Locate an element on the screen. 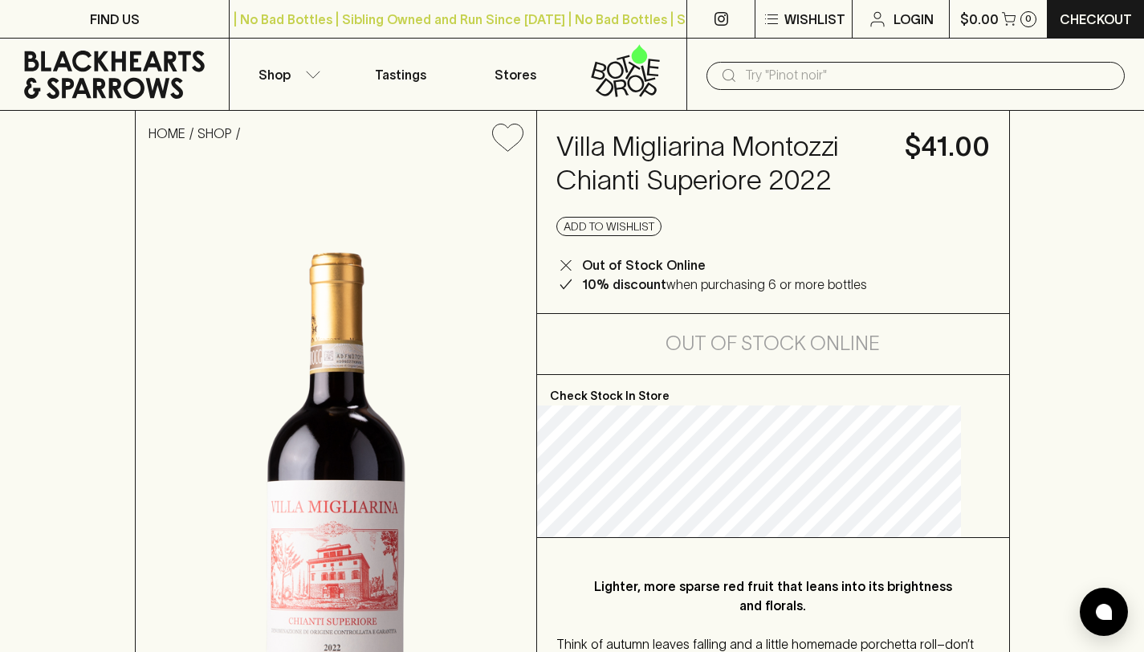  h5: Out of Stock Online is located at coordinates (772, 343).